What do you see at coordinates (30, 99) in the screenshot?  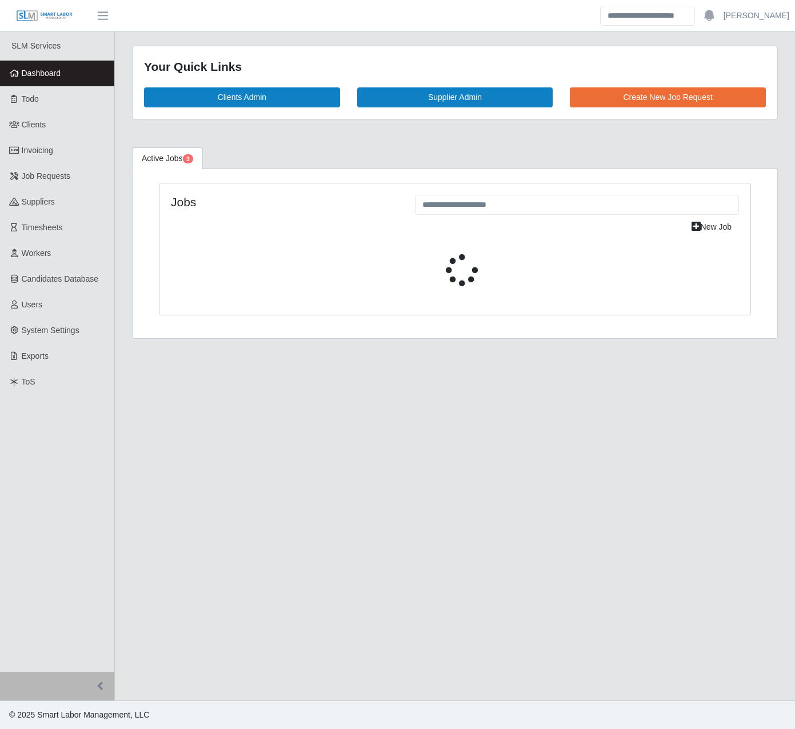 I see `span: Todo` at bounding box center [30, 99].